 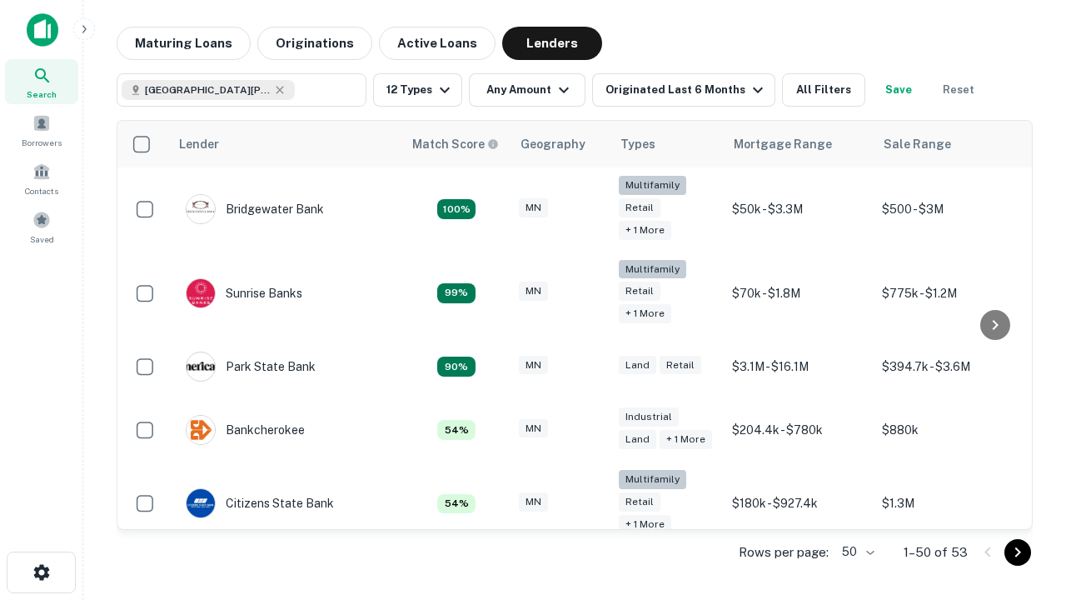 I want to click on button: All Filters, so click(x=824, y=90).